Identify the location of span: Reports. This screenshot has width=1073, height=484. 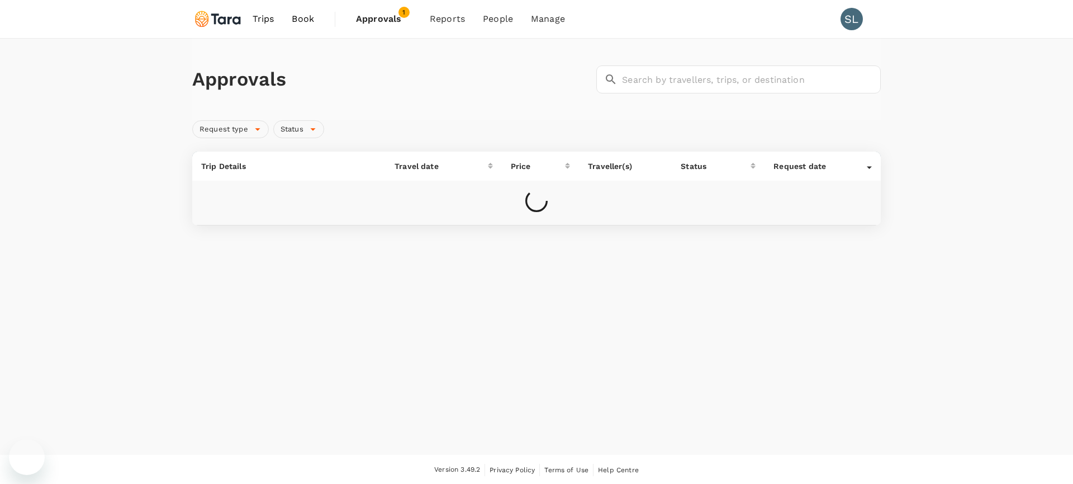
(447, 19).